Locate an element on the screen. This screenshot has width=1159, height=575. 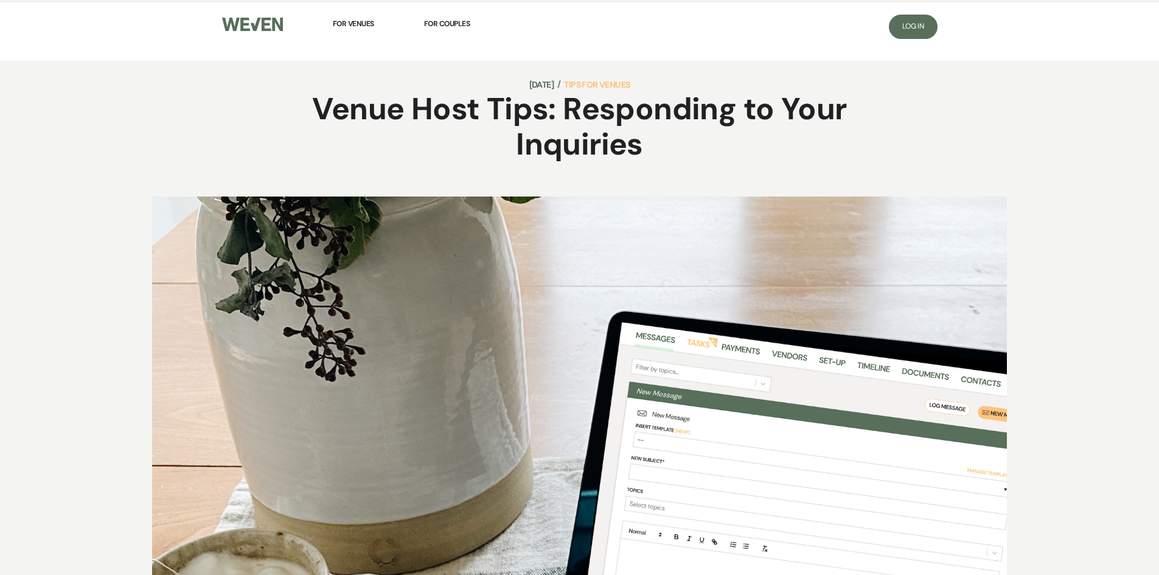
a: Log In is located at coordinates (912, 27).